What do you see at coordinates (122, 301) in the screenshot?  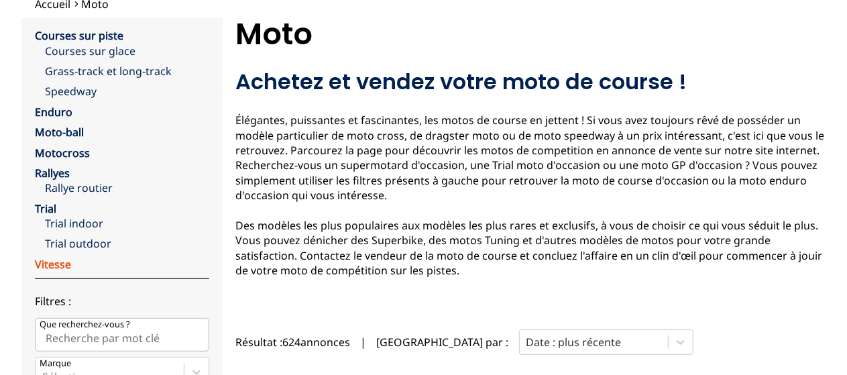 I see `p: Filtres :` at bounding box center [122, 301].